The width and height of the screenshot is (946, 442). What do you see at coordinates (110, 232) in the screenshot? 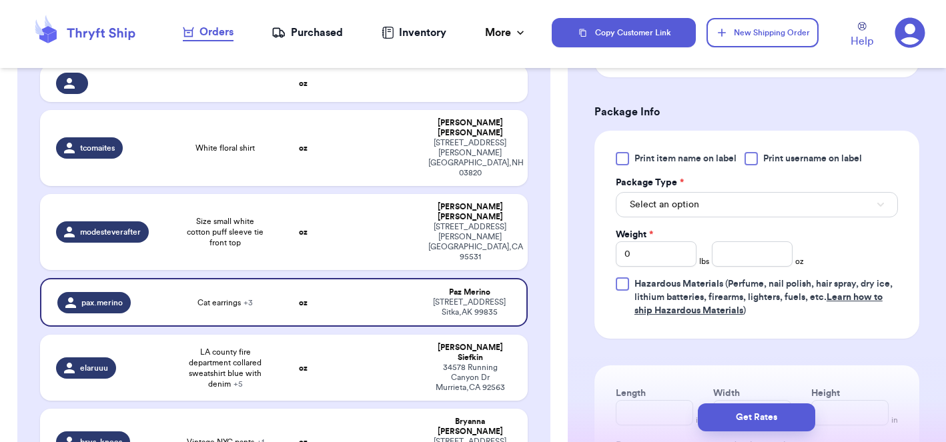
I see `span: modesteverafter` at bounding box center [110, 232].